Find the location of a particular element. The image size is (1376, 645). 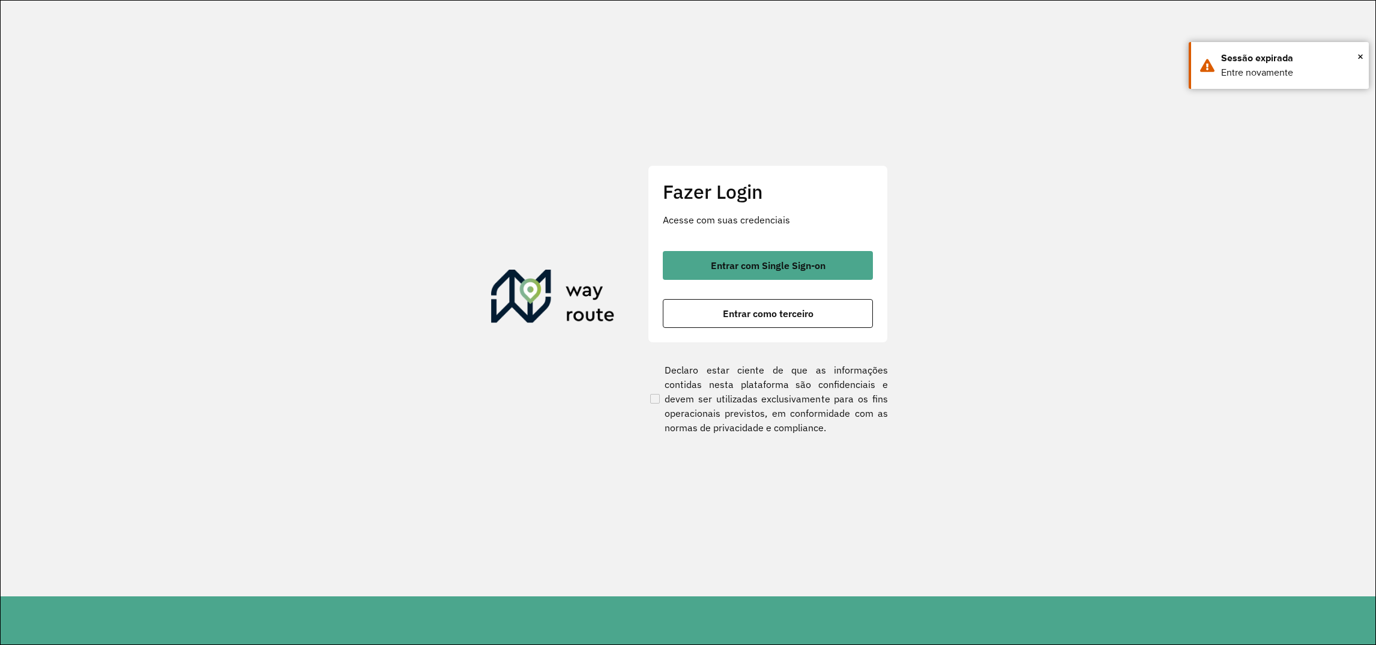

span: Entrar com Single Sign-on is located at coordinates (768, 265).